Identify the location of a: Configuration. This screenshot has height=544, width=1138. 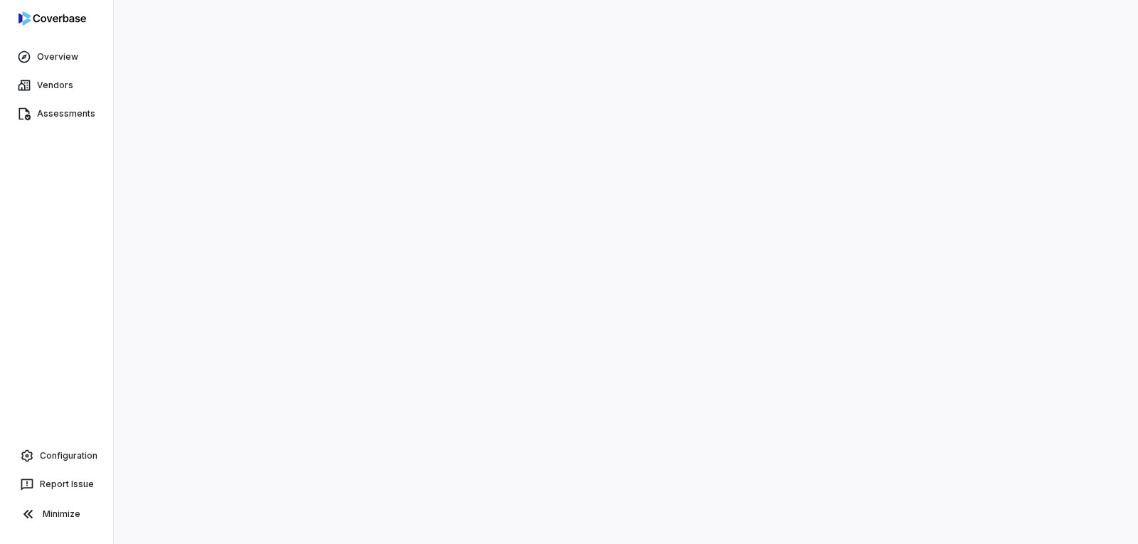
(56, 456).